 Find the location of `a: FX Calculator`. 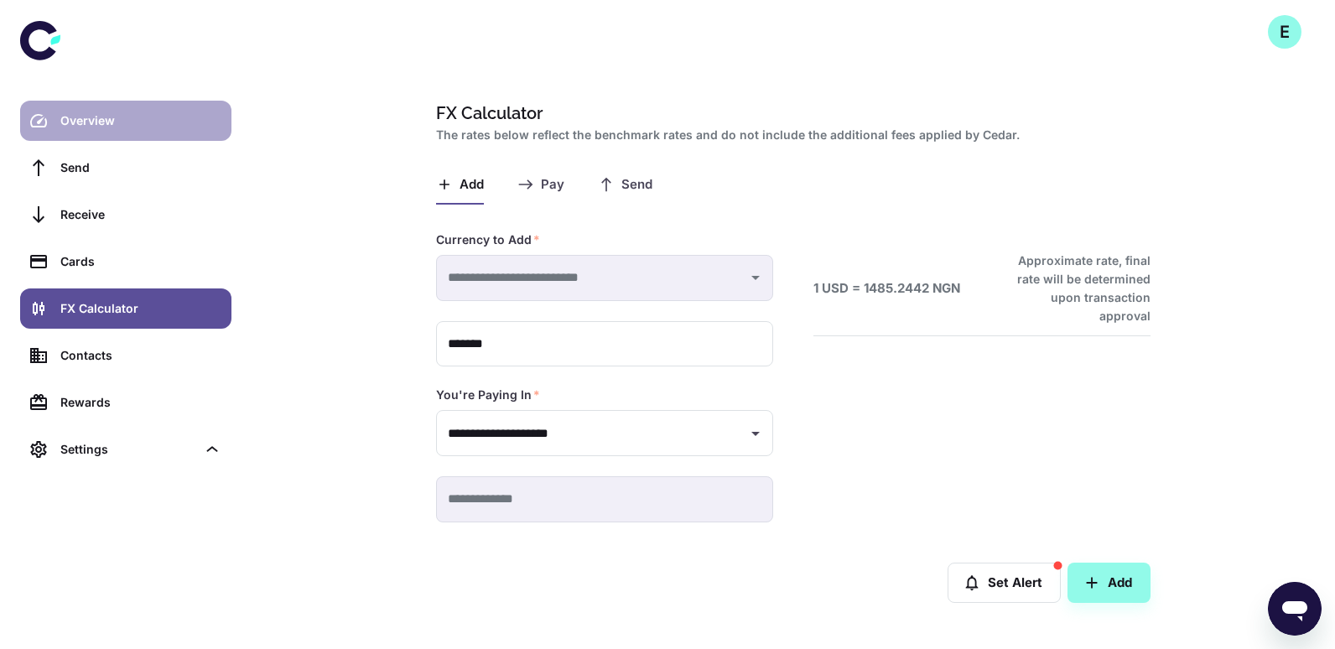

a: FX Calculator is located at coordinates (126, 309).